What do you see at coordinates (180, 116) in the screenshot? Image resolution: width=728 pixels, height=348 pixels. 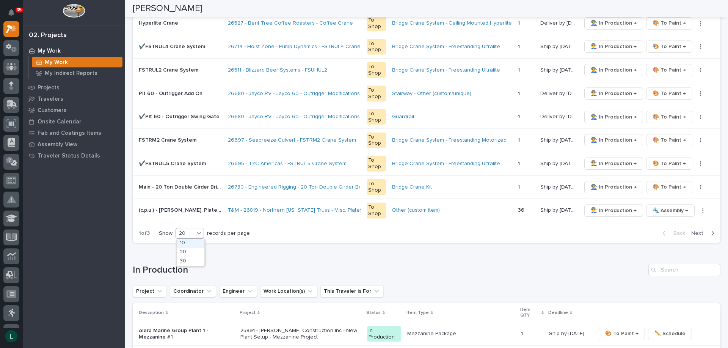 I see `p: ✔️Plt 60 - Outrigger Swing Gate` at bounding box center [180, 116].